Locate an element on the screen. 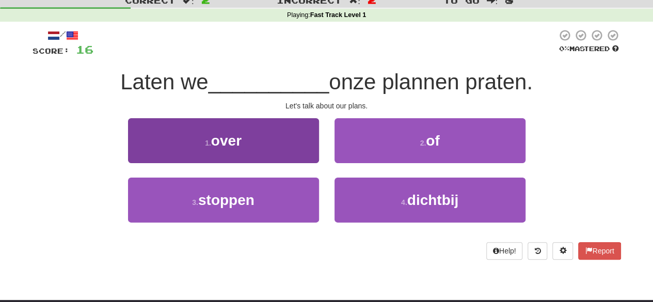 The image size is (653, 302). span: 0 % is located at coordinates (565, 49).